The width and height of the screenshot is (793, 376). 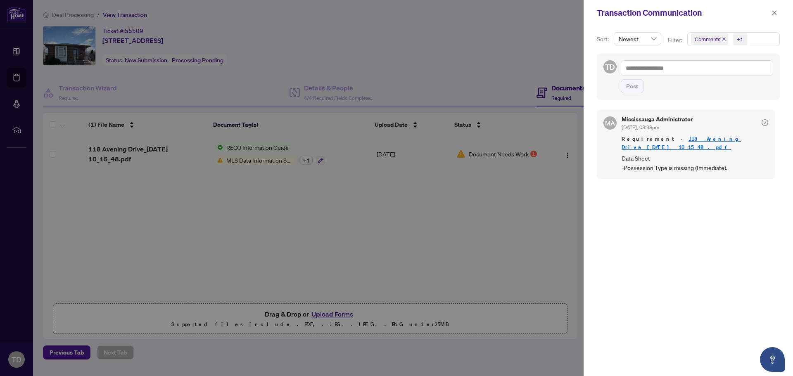 I want to click on span: Data Sheet -Possession Type is missing (Immediate)., so click(x=695, y=163).